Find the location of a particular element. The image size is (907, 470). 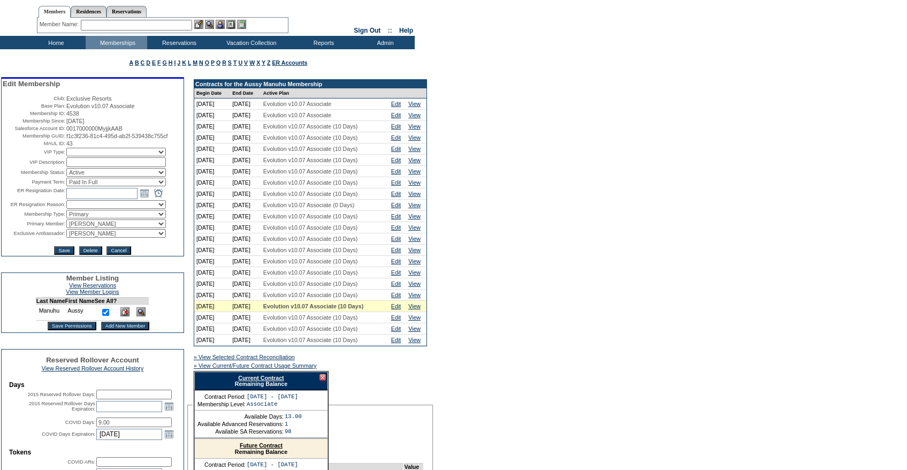

img: Reservations is located at coordinates (231, 24).